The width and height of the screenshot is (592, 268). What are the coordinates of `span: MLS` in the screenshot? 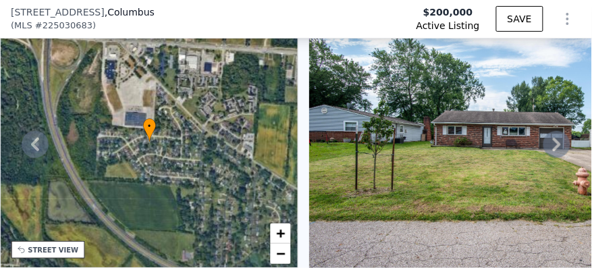 It's located at (23, 26).